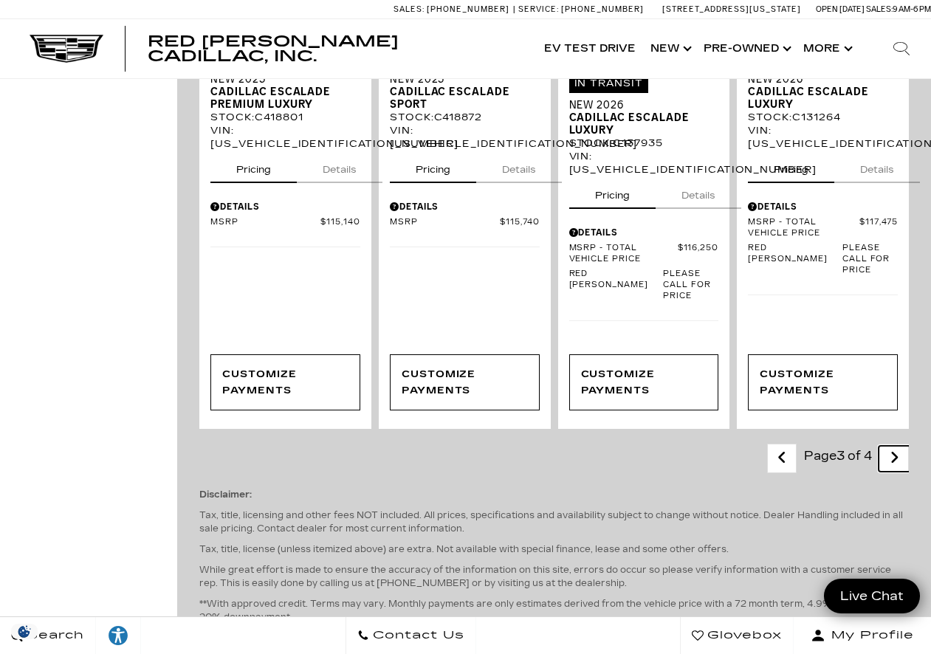 Image resolution: width=931 pixels, height=654 pixels. I want to click on span: Live Chat, so click(872, 596).